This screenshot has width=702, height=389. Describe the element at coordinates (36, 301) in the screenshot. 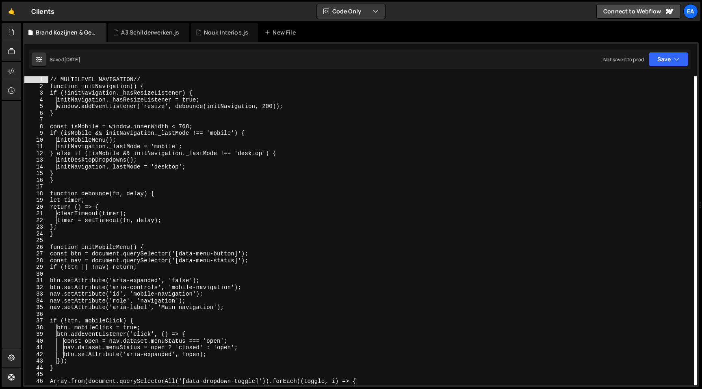

I see `div: 34` at that location.